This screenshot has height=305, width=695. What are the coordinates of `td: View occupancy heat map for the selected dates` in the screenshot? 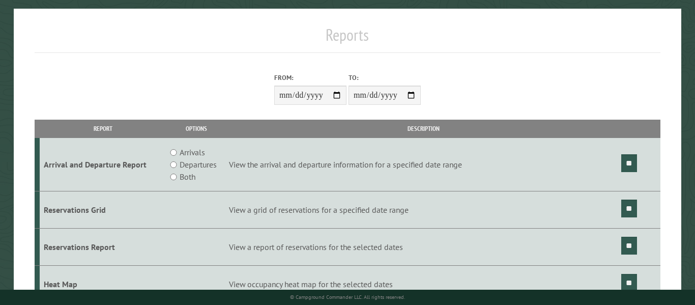 It's located at (423, 283).